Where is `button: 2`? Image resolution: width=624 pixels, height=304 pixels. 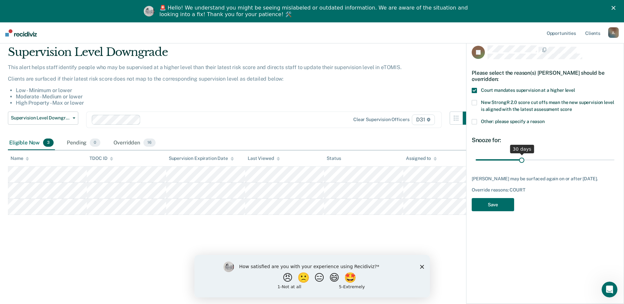
button: 2 is located at coordinates (109, 23).